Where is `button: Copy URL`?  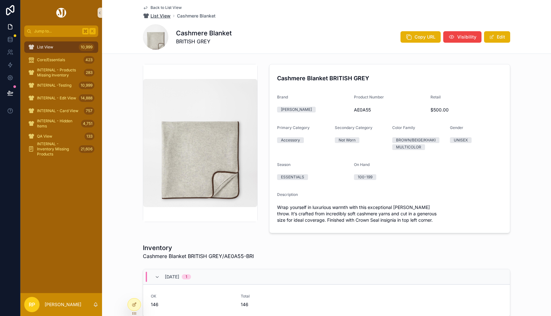 button: Copy URL is located at coordinates (420, 37).